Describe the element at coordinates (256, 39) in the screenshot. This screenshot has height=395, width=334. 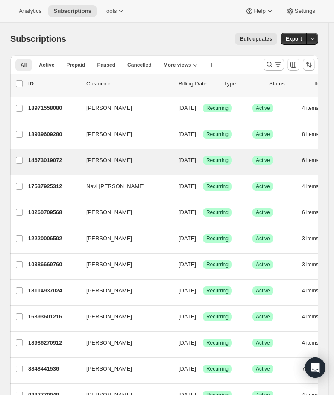
I see `span: Bulk updates` at that location.